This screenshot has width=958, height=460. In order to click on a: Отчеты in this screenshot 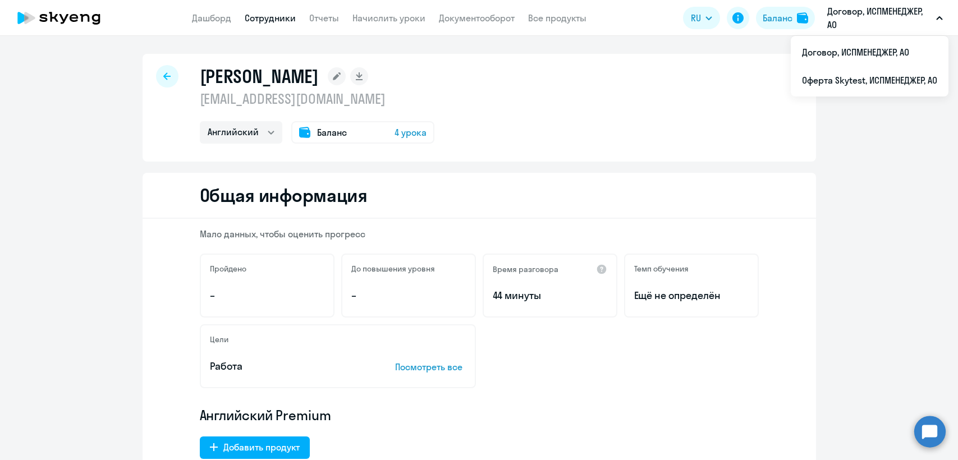, I will do `click(324, 18)`.